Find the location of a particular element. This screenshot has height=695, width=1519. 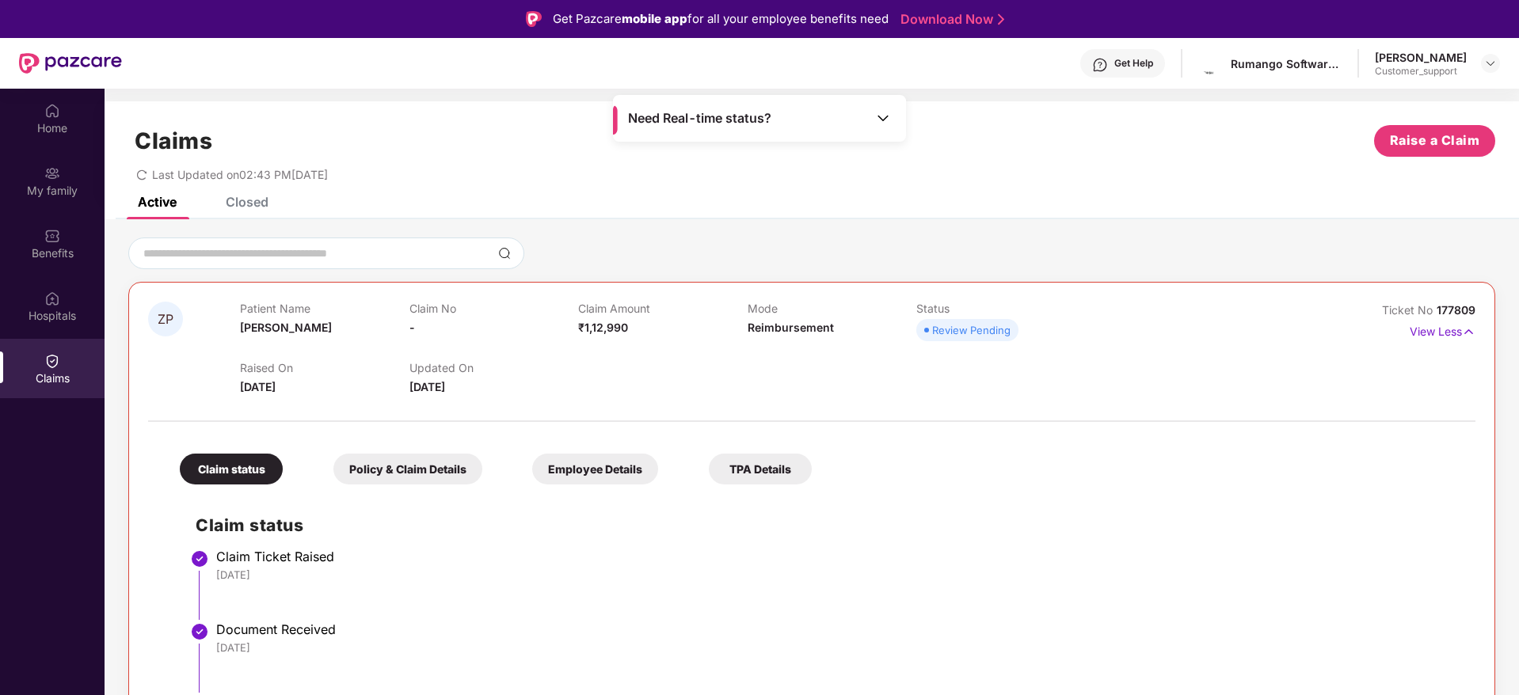

div: Get Pazcare for all your employee benefits need is located at coordinates (721, 19).